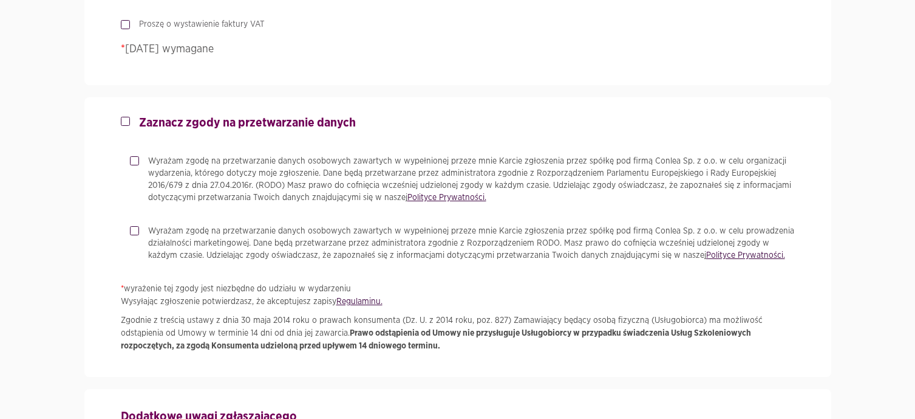  What do you see at coordinates (458, 333) in the screenshot?
I see `p: Zgodnie z treścią ustawy z dnia 30 maja 2014 roku o prawach konsumenta (Dz. U. z 2014 roku, poz. ...` at bounding box center [458, 333].